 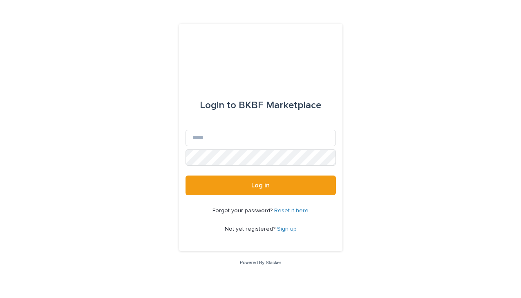 What do you see at coordinates (218, 105) in the screenshot?
I see `span: Login to` at bounding box center [218, 105].